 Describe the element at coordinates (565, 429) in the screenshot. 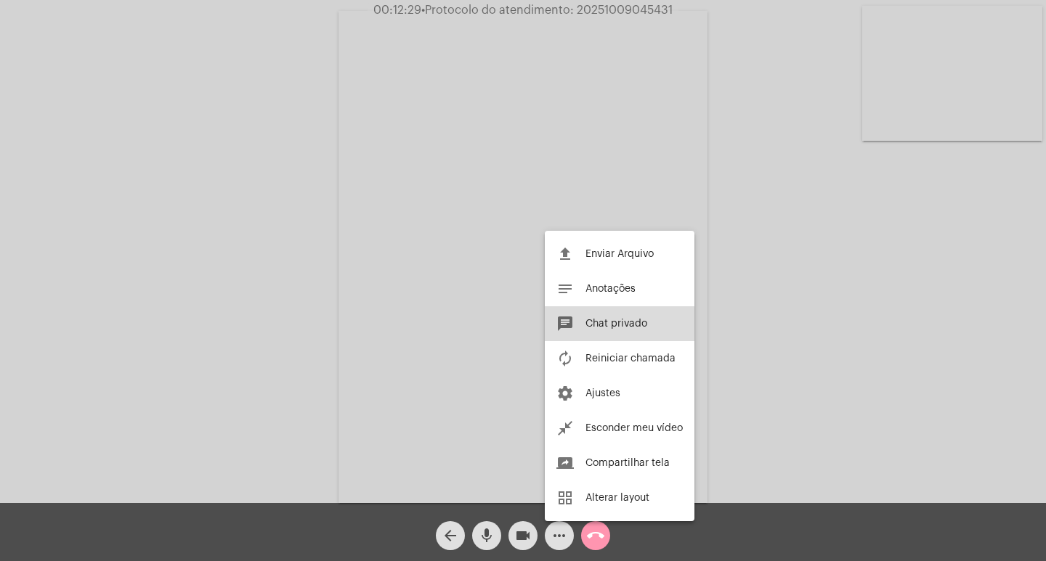

I see `mat-icon: close_fullscreen` at that location.